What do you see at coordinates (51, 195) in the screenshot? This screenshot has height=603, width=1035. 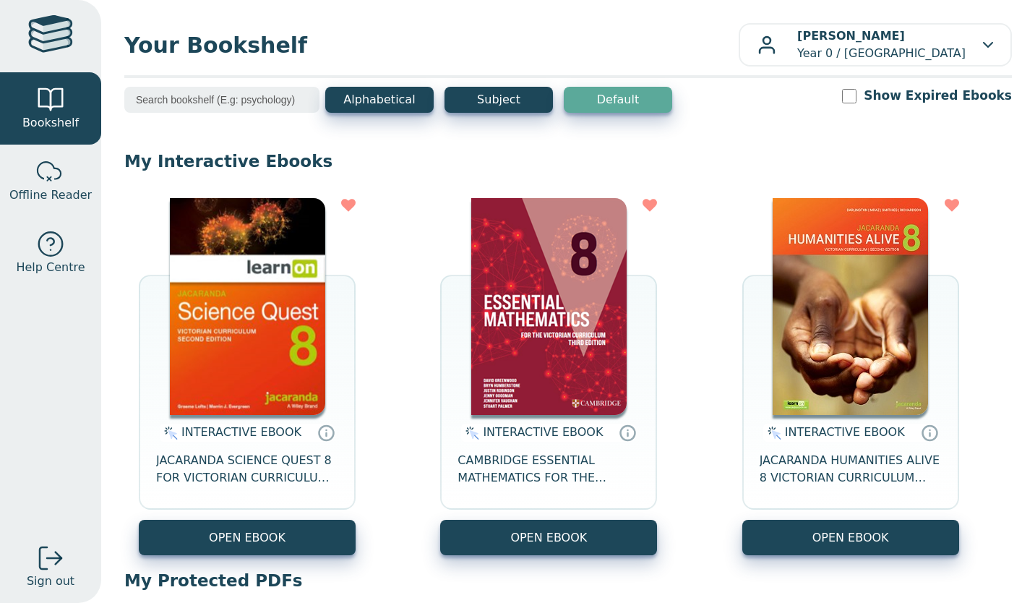 I see `span: Offline Reader` at bounding box center [51, 195].